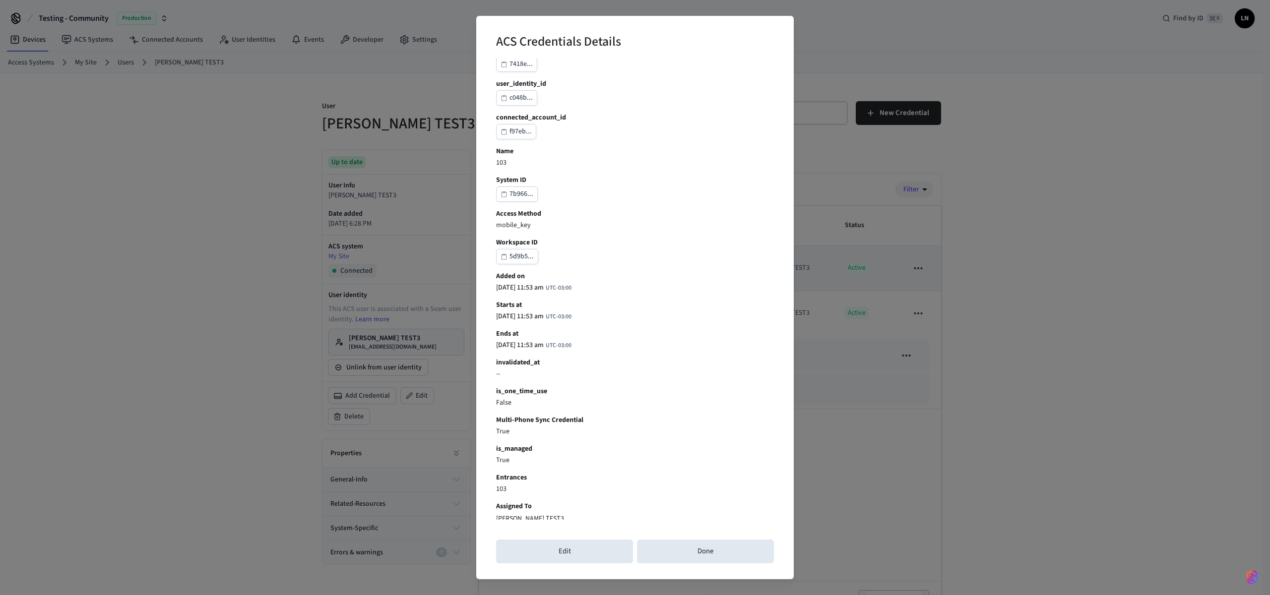 The image size is (1270, 595). Describe the element at coordinates (521, 256) in the screenshot. I see `div: 5d9b5...` at that location.